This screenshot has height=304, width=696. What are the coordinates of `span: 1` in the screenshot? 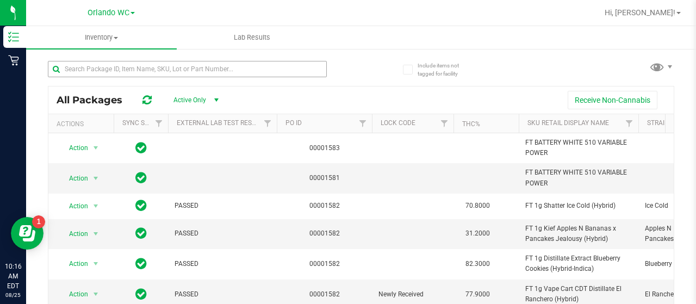 It's located at (7, 6).